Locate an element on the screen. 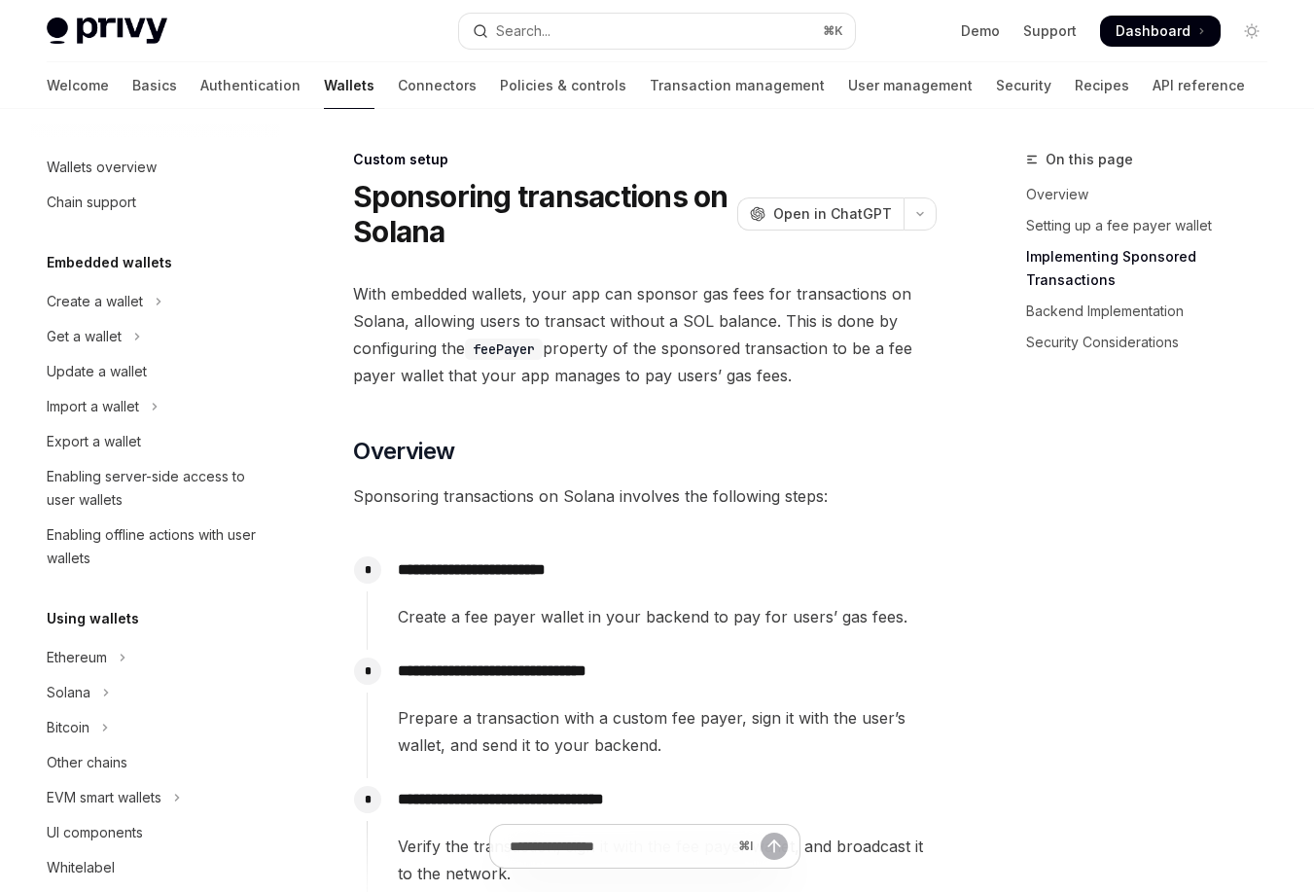 This screenshot has width=1314, height=892. button: Toggle Create a wallet section is located at coordinates (156, 302).